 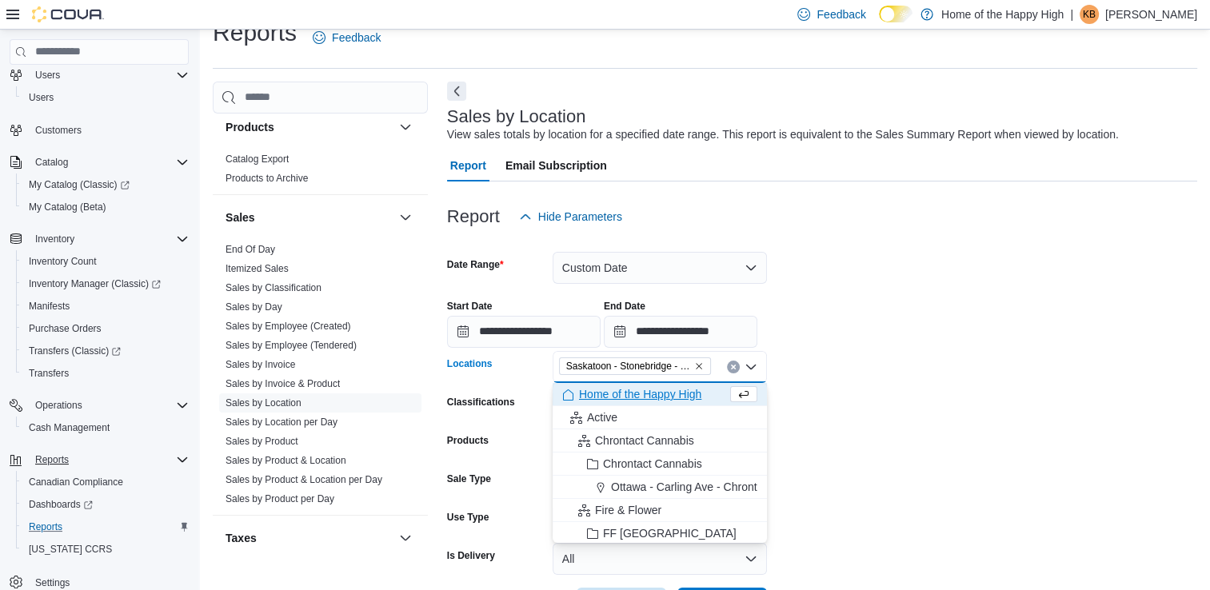 I want to click on span: Catalog, so click(x=51, y=162).